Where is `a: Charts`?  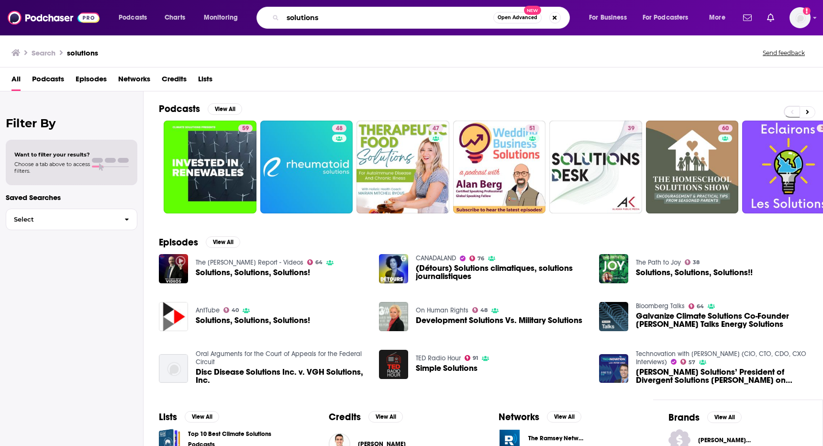 a: Charts is located at coordinates (175, 18).